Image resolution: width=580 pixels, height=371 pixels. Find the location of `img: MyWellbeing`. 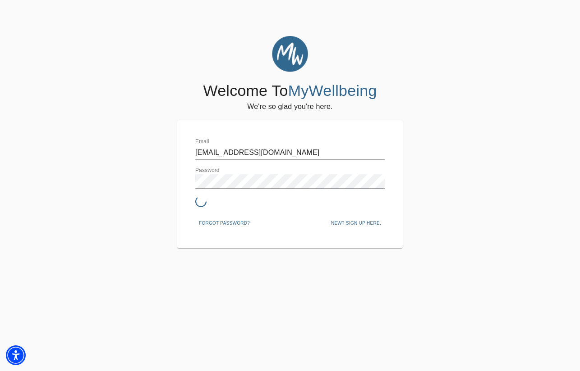

img: MyWellbeing is located at coordinates (290, 54).